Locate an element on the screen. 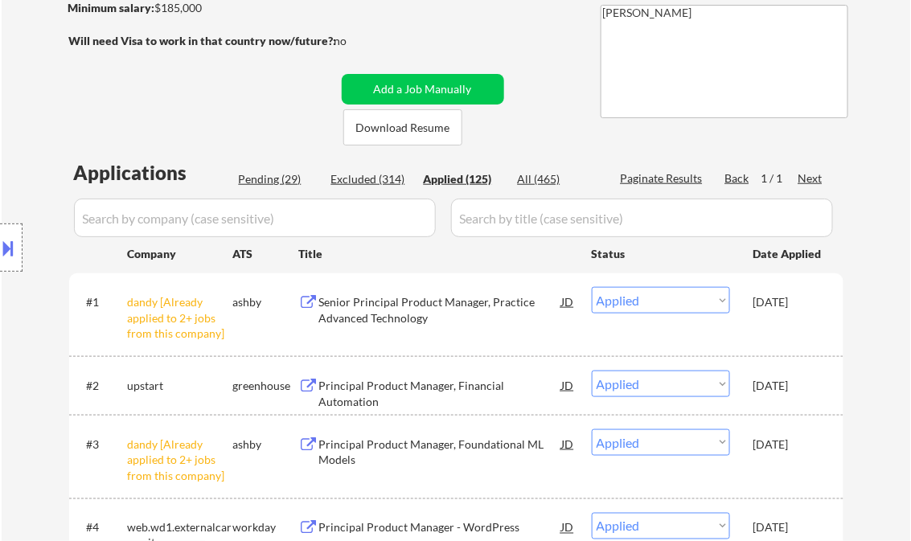 This screenshot has width=911, height=541. div: no is located at coordinates (357, 41).